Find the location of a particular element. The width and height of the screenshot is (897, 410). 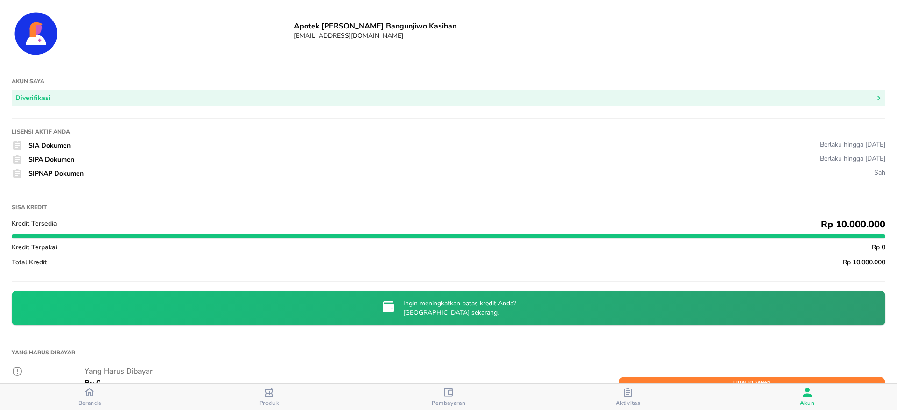

button: Aktivitas is located at coordinates (628, 397).